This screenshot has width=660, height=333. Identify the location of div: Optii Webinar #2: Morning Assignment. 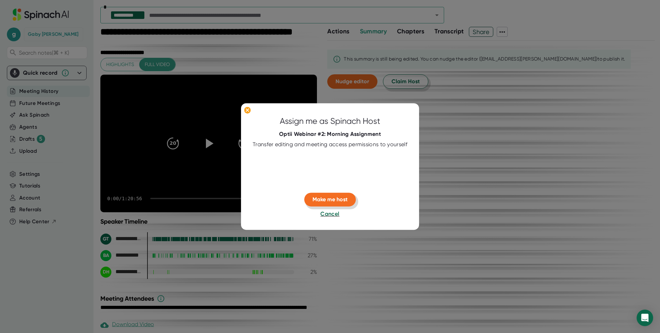
(330, 134).